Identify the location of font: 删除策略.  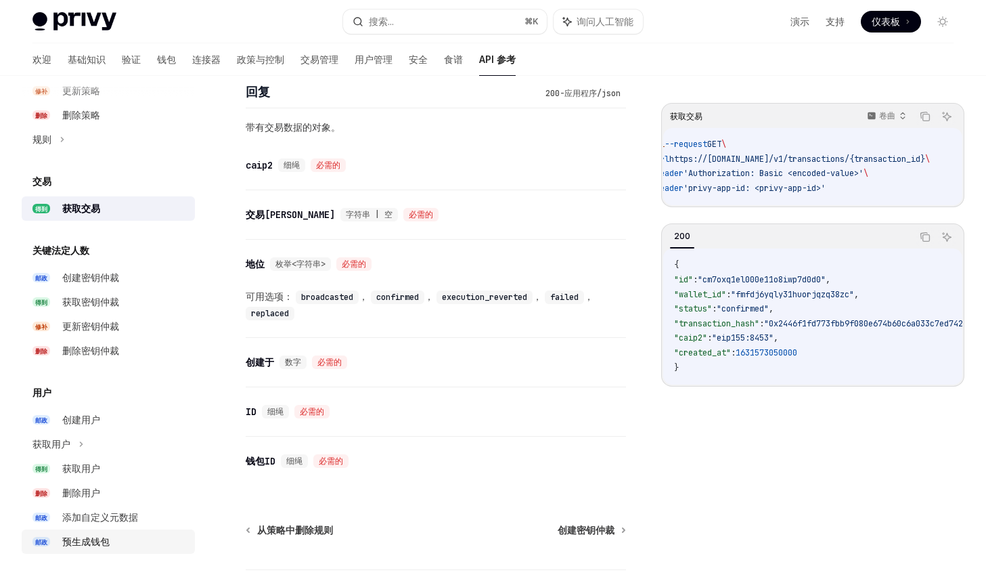
(81, 114).